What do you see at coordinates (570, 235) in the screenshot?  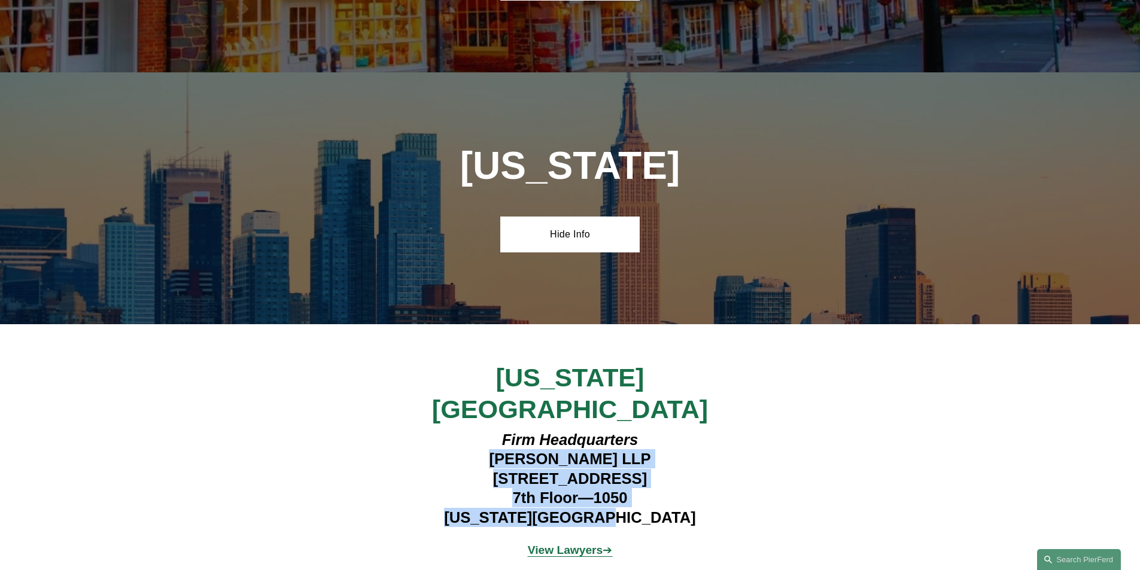 I see `a: Hide Info` at bounding box center [570, 235].